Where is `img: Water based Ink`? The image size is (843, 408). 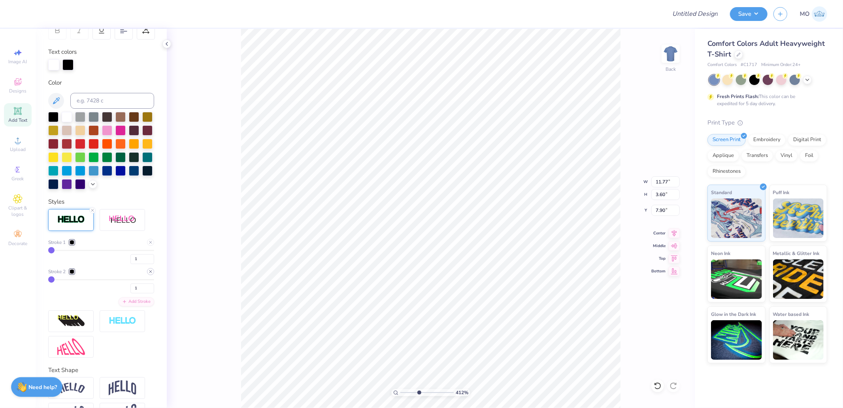 img: Water based Ink is located at coordinates (798, 340).